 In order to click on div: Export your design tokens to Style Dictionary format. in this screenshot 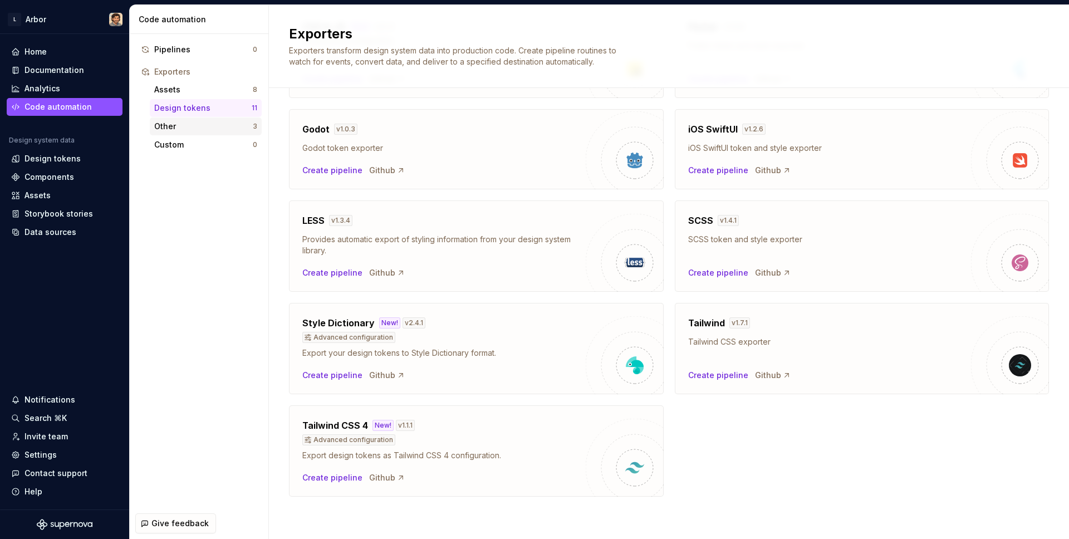, I will do `click(444, 353)`.